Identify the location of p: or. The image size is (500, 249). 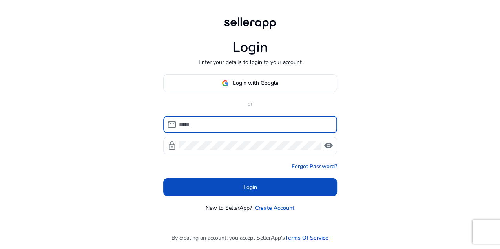
(250, 104).